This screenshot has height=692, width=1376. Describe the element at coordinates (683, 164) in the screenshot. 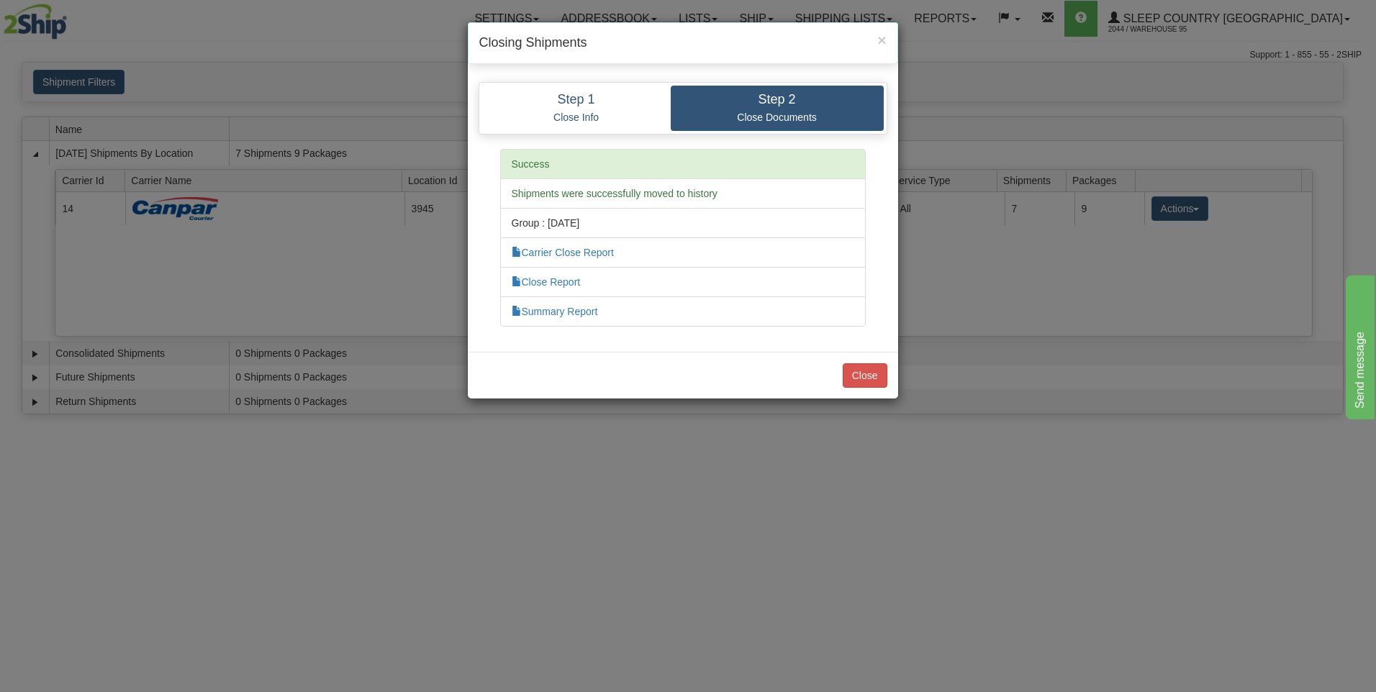

I see `li: Success` at that location.